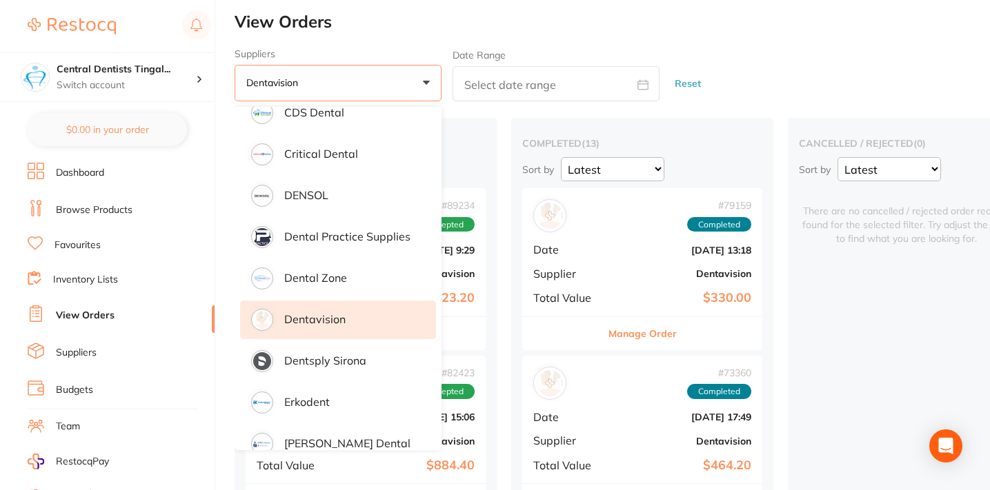 Image resolution: width=990 pixels, height=490 pixels. Describe the element at coordinates (325, 361) in the screenshot. I see `p: Dentsply Sirona` at that location.